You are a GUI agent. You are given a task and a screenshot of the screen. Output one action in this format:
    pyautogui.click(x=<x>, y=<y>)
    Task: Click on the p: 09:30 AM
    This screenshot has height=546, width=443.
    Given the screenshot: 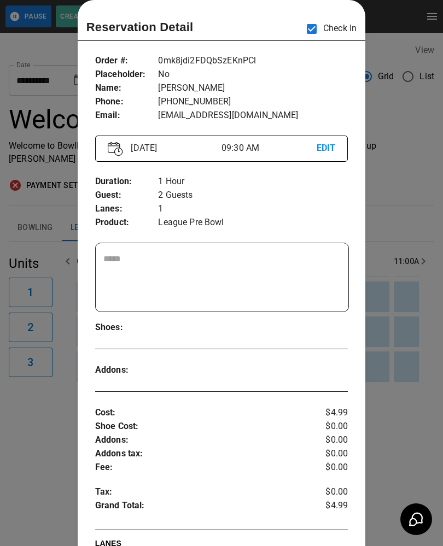 What is the action you would take?
    pyautogui.click(x=269, y=148)
    